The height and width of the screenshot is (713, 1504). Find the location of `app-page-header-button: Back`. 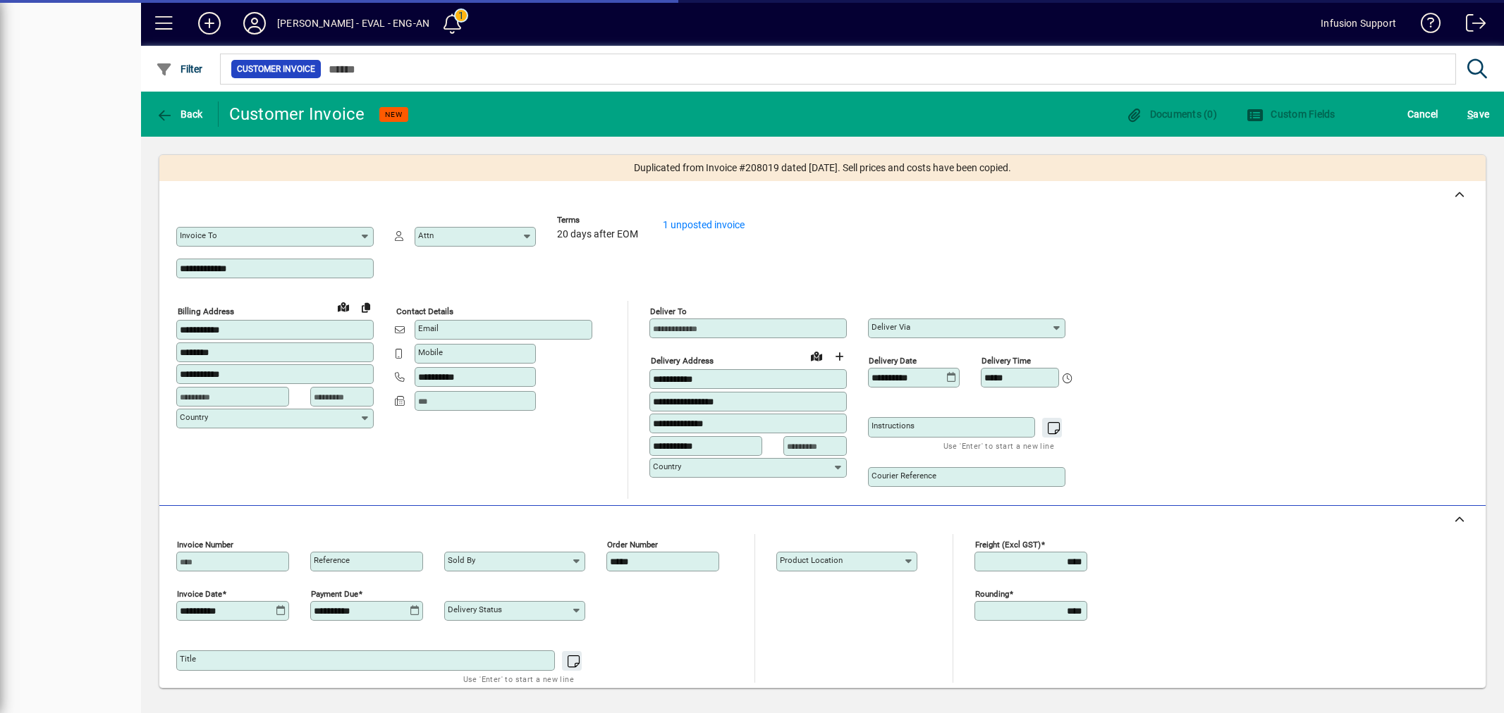

app-page-header-button: Back is located at coordinates (180, 114).